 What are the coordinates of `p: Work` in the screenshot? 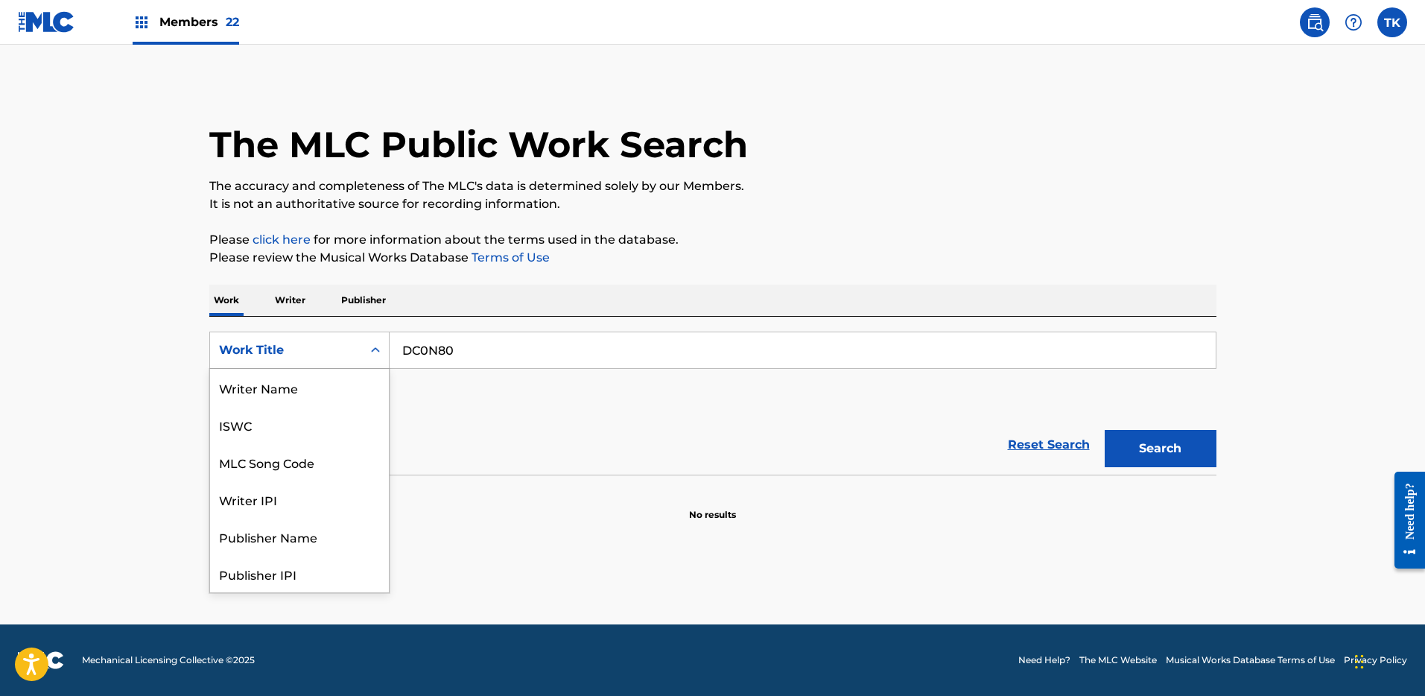 It's located at (226, 300).